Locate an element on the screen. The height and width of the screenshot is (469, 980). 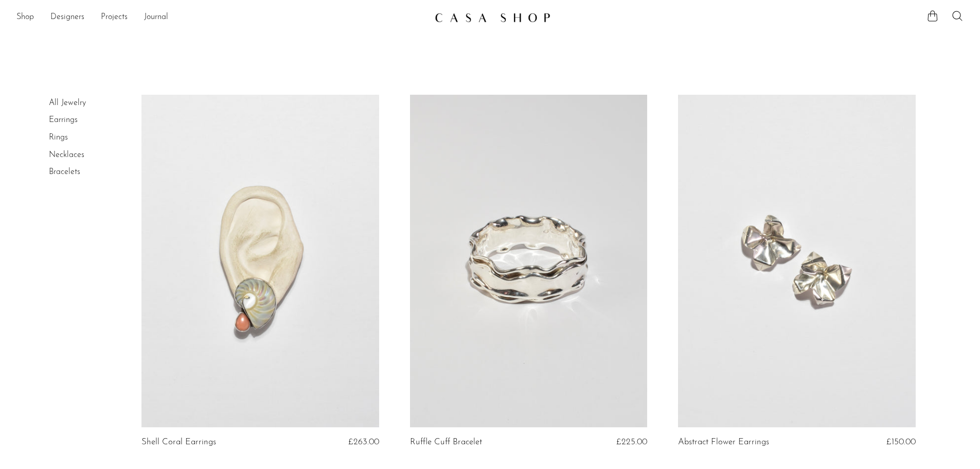
a: Designers is located at coordinates (67, 17).